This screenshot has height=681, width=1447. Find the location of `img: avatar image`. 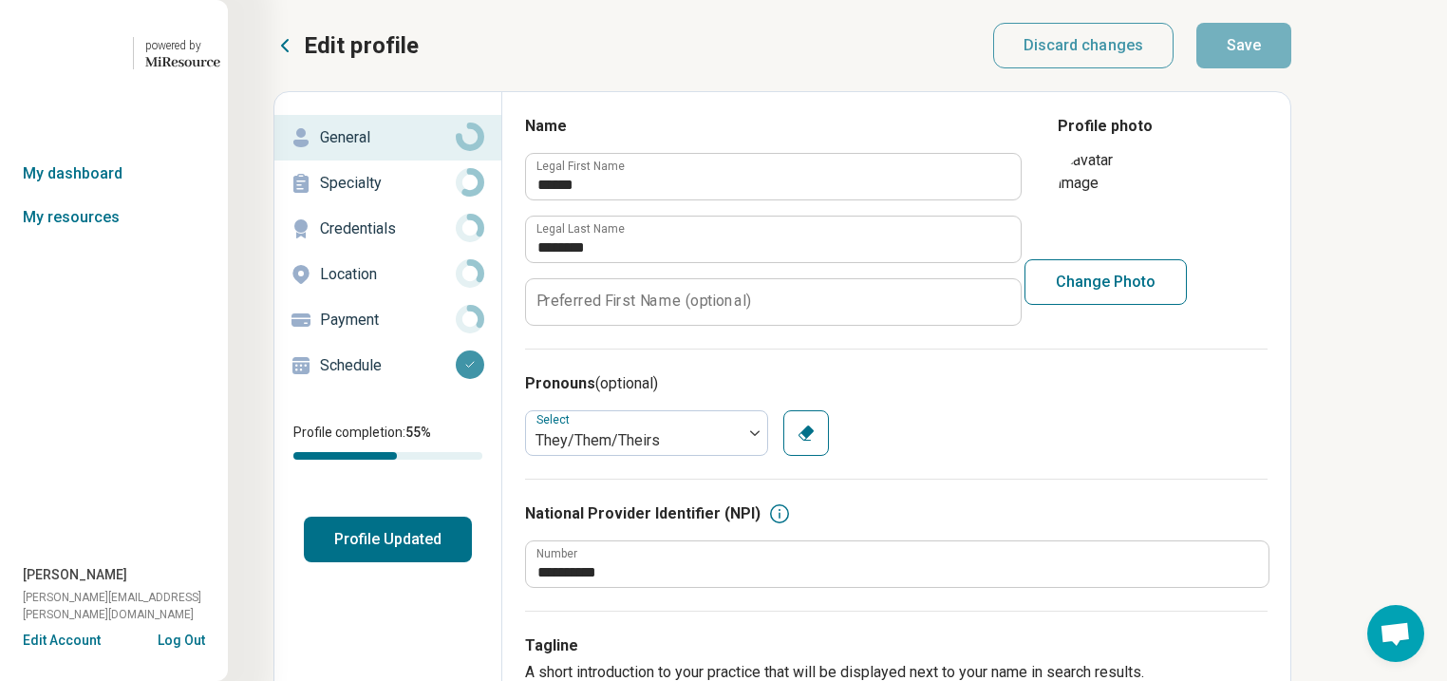

img: avatar image is located at coordinates (1105, 197).